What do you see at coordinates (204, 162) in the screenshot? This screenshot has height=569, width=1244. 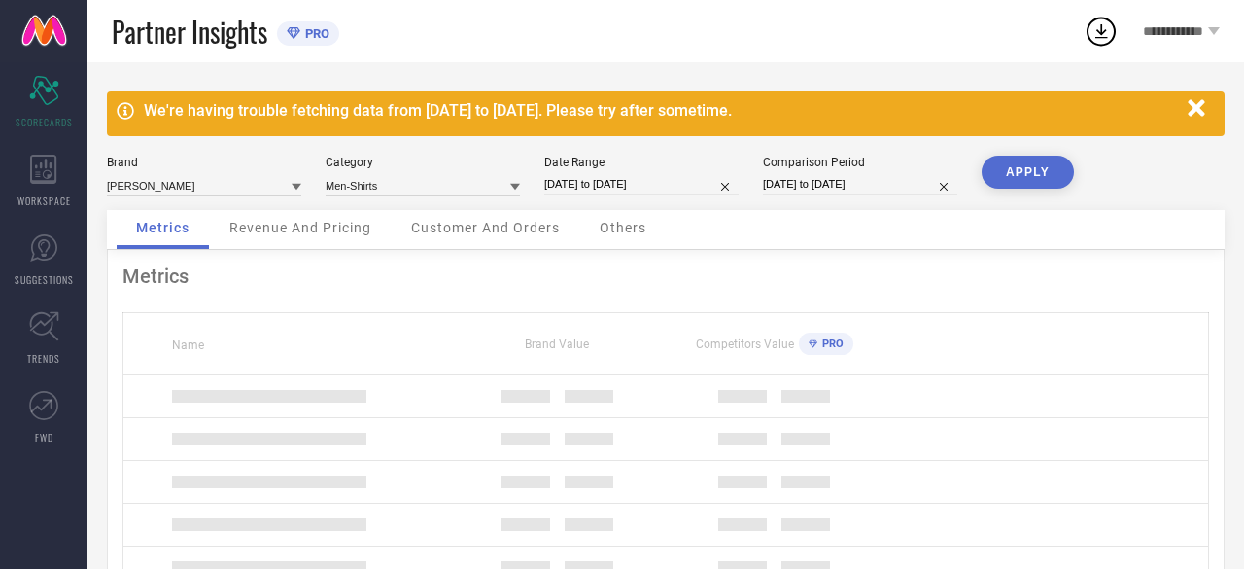 I see `div: Brand` at bounding box center [204, 162].